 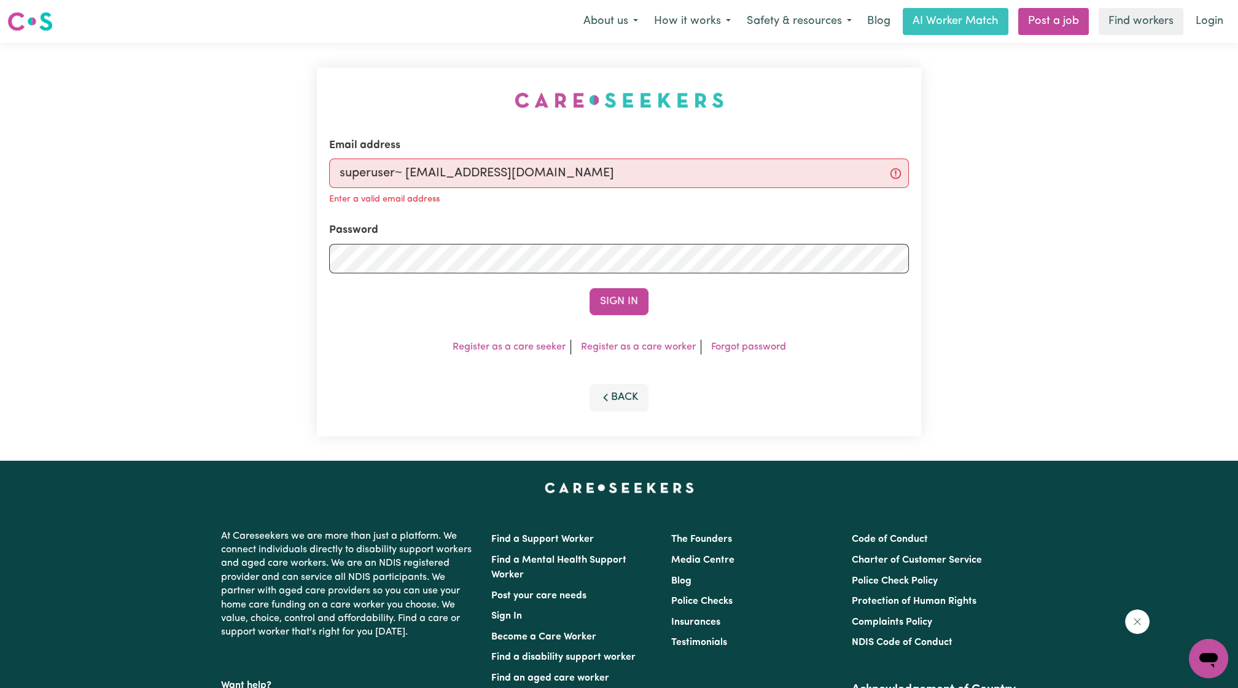 What do you see at coordinates (41, 14) in the screenshot?
I see `span: Need any help?` at bounding box center [41, 14].